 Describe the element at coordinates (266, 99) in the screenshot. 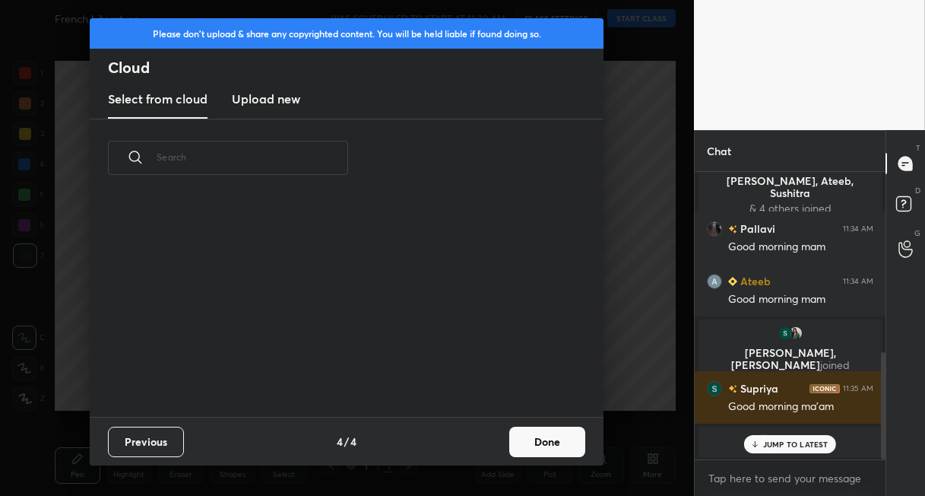

I see `h3: Upload new` at that location.